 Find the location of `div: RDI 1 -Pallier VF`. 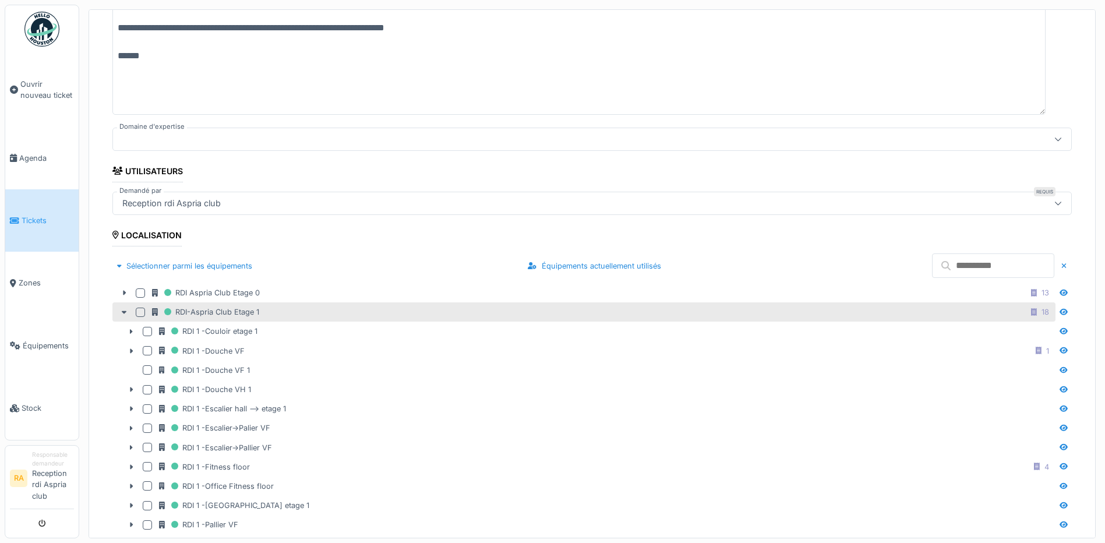

div: RDI 1 -Pallier VF is located at coordinates (199, 524).